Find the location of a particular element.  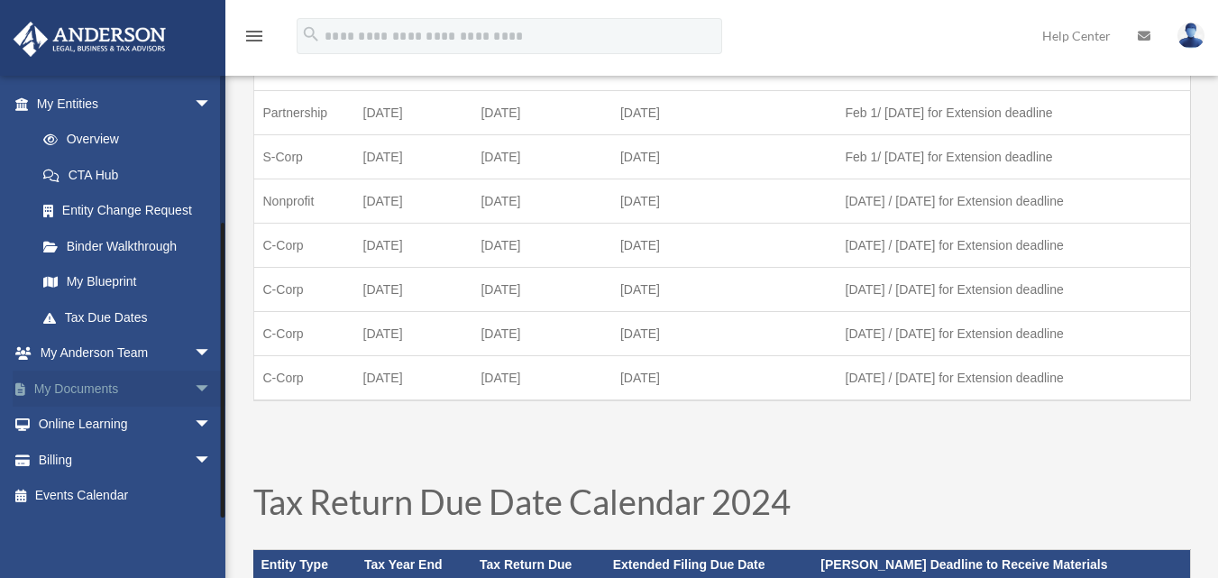

i: menu is located at coordinates (254, 36).